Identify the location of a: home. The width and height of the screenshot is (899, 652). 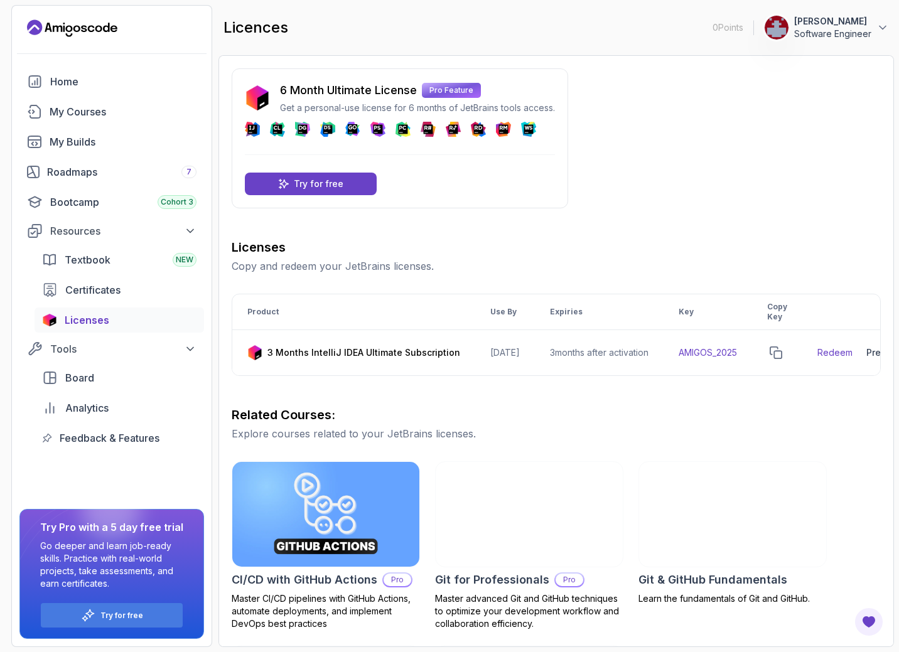
(112, 82).